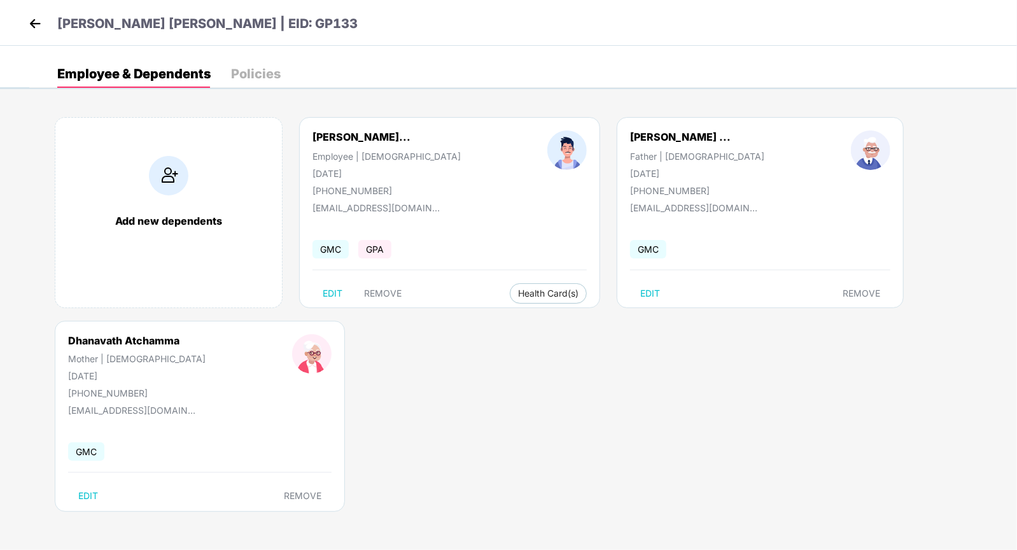  What do you see at coordinates (134, 74) in the screenshot?
I see `div: Employee & Dependents` at bounding box center [134, 74].